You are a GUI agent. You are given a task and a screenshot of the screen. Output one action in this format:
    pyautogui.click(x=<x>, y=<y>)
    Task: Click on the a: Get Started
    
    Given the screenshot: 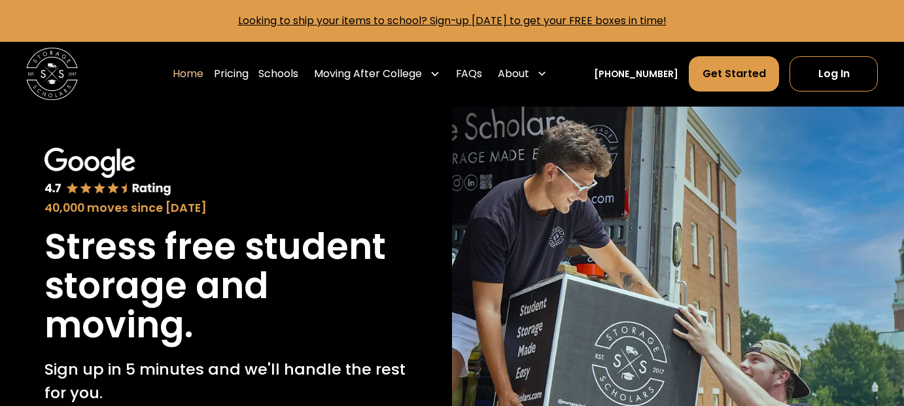 What is the action you would take?
    pyautogui.click(x=734, y=74)
    